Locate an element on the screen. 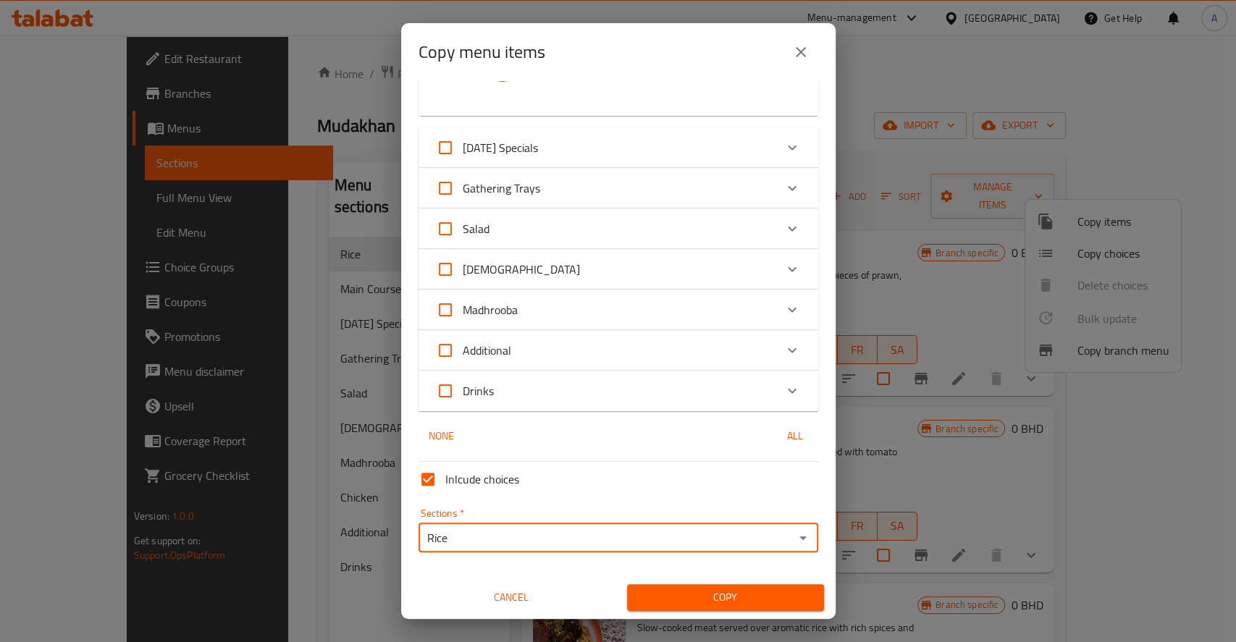 The height and width of the screenshot is (642, 1236). button: Copy is located at coordinates (726, 597).